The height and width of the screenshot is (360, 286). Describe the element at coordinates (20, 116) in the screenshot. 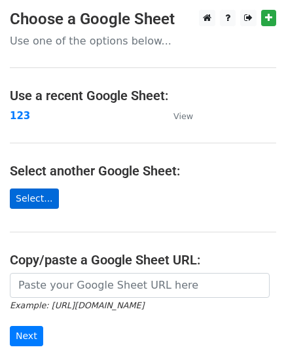

I see `strong: 123` at that location.